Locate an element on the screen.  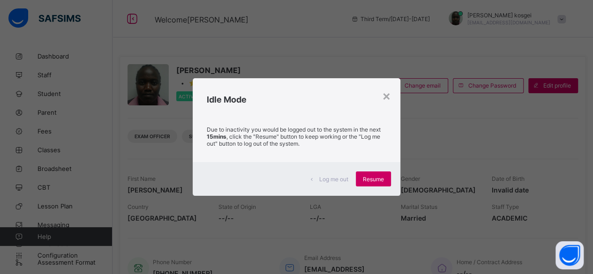
span: Log me out is located at coordinates (334, 179).